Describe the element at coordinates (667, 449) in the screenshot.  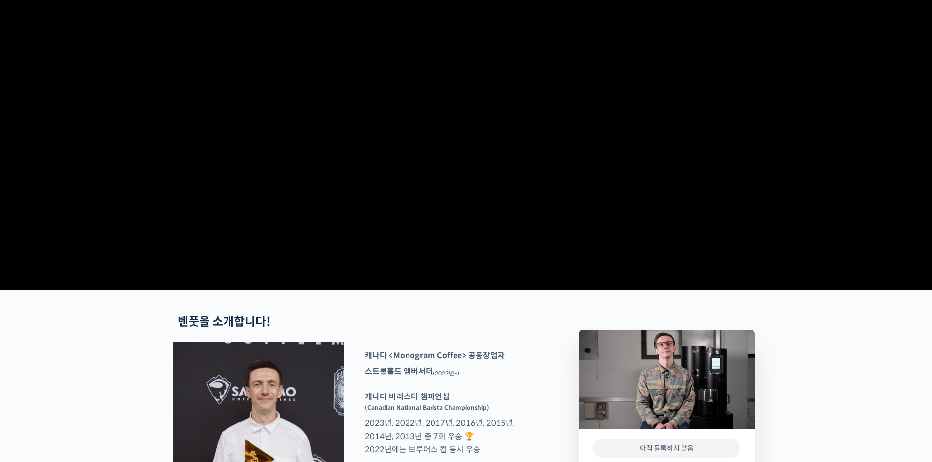
I see `div: 아직 등록하지 않음` at that location.